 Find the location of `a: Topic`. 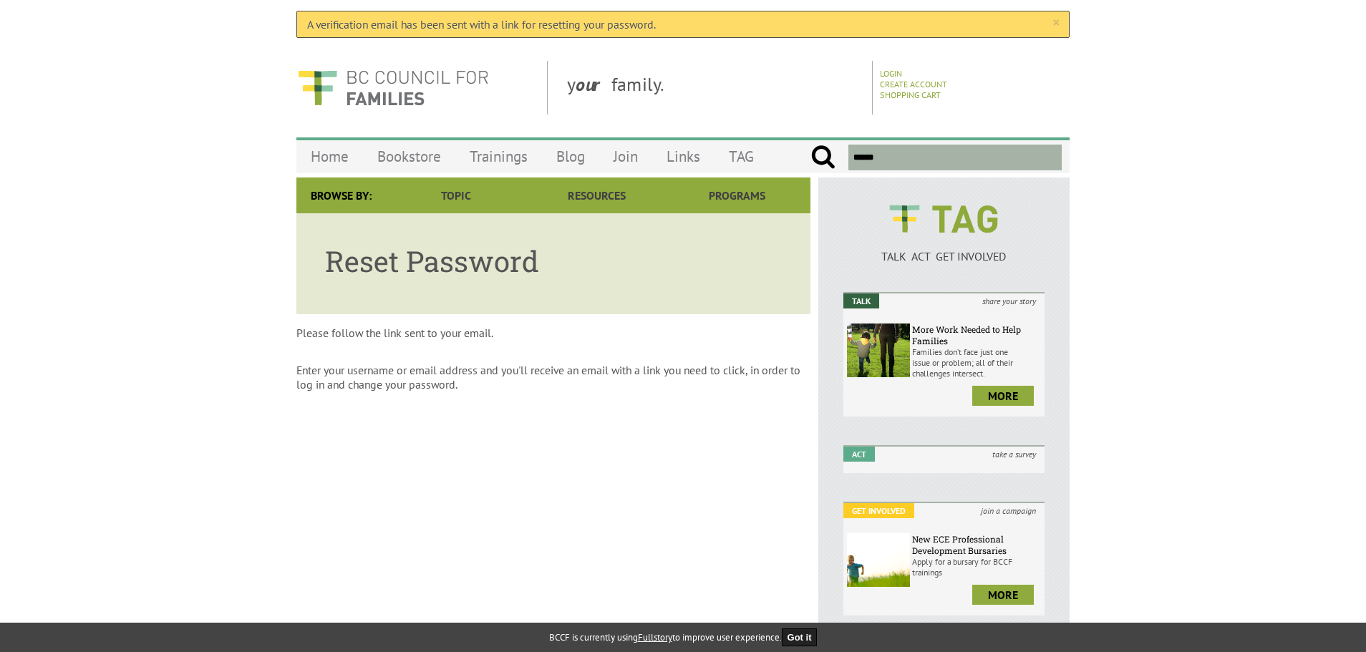

a: Topic is located at coordinates (456, 195).